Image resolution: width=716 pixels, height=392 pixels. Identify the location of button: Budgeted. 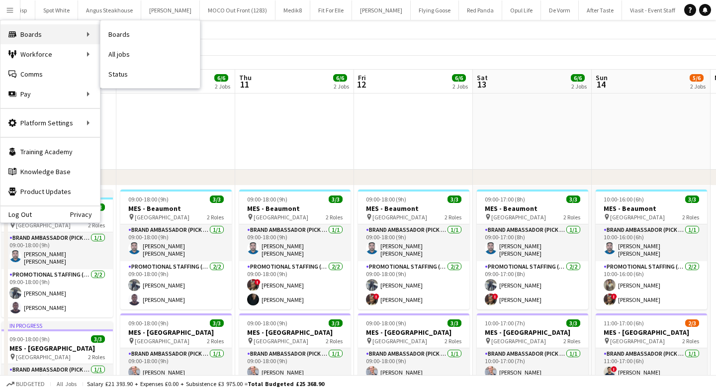
(25, 384).